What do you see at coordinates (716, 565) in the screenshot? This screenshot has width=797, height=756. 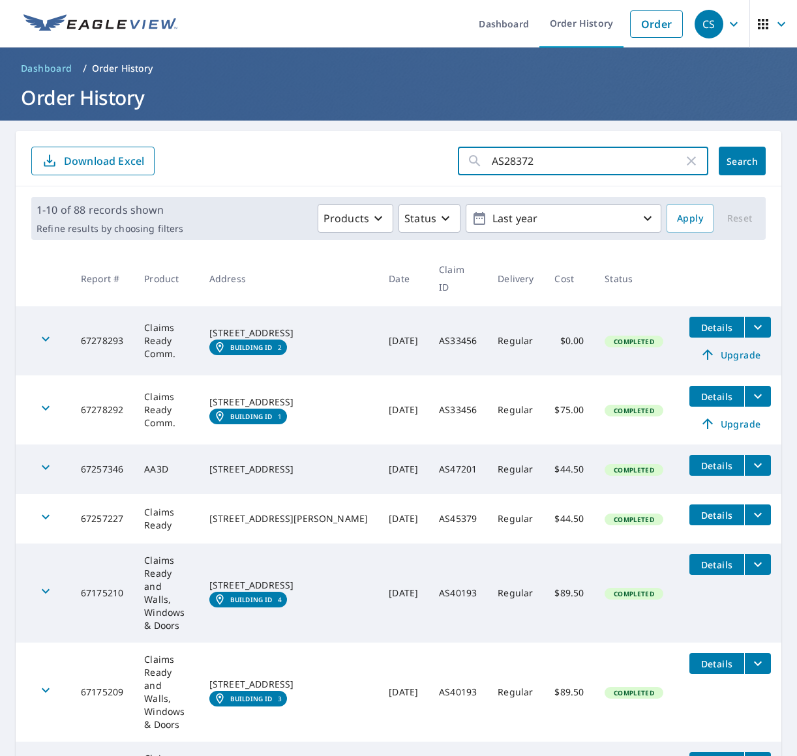 I see `button: detailsBtn-67175210` at bounding box center [716, 565].